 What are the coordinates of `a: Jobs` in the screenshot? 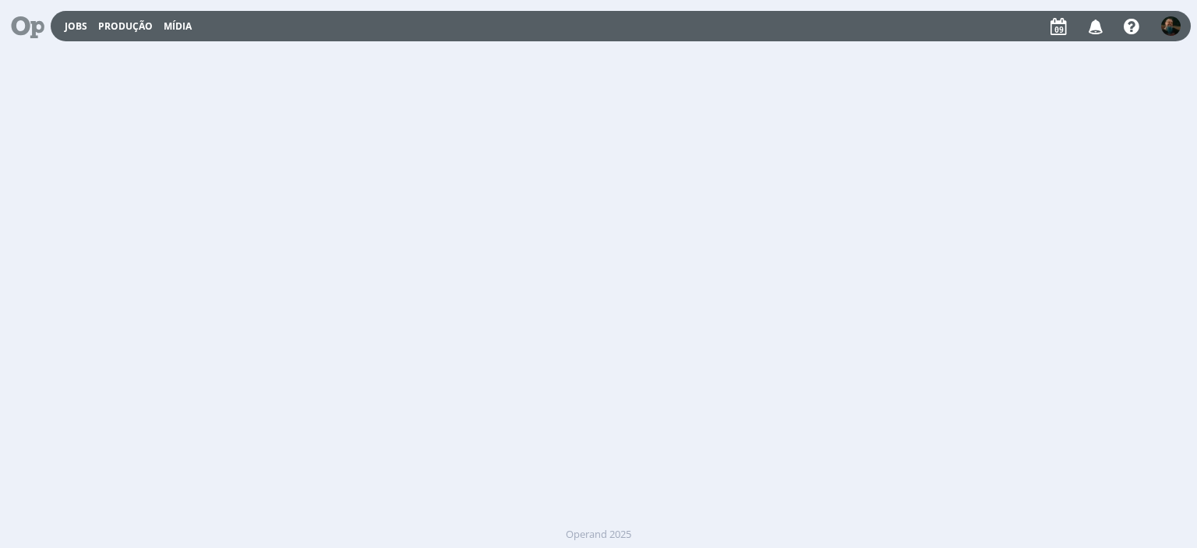 It's located at (76, 26).